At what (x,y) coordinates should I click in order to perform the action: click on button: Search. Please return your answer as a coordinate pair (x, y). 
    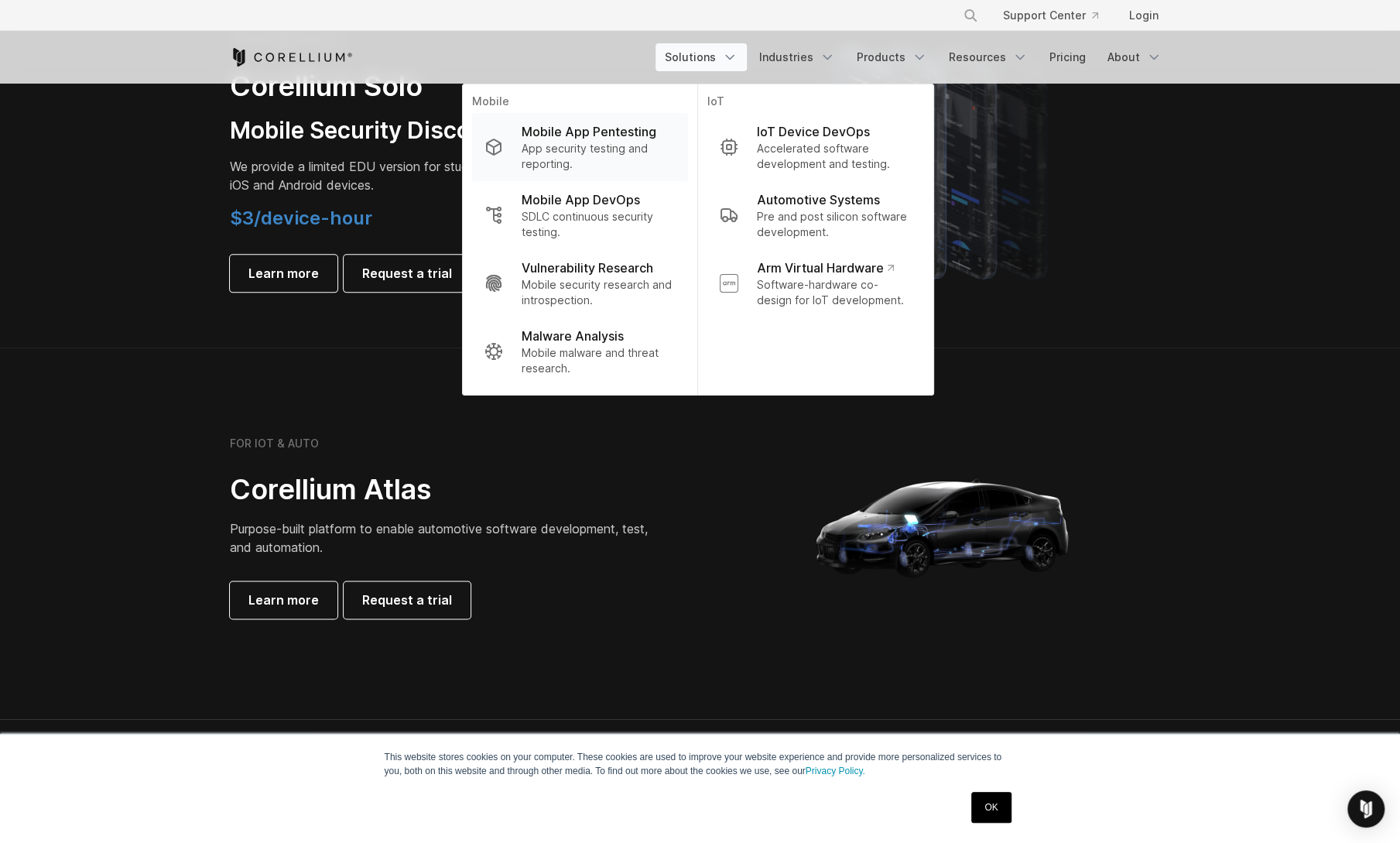
    Looking at the image, I should click on (971, 16).